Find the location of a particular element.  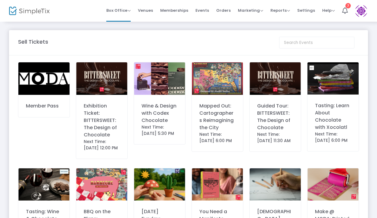

span: Help is located at coordinates (328, 10).